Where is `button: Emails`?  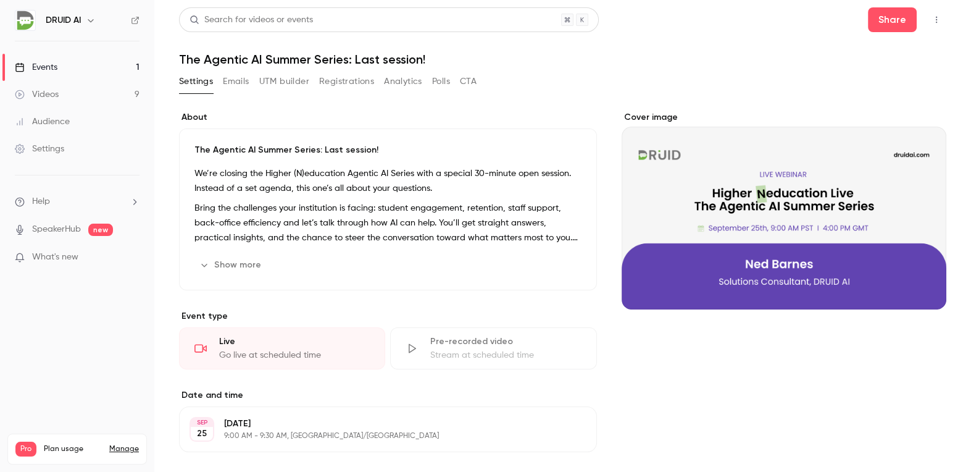
button: Emails is located at coordinates (236, 82).